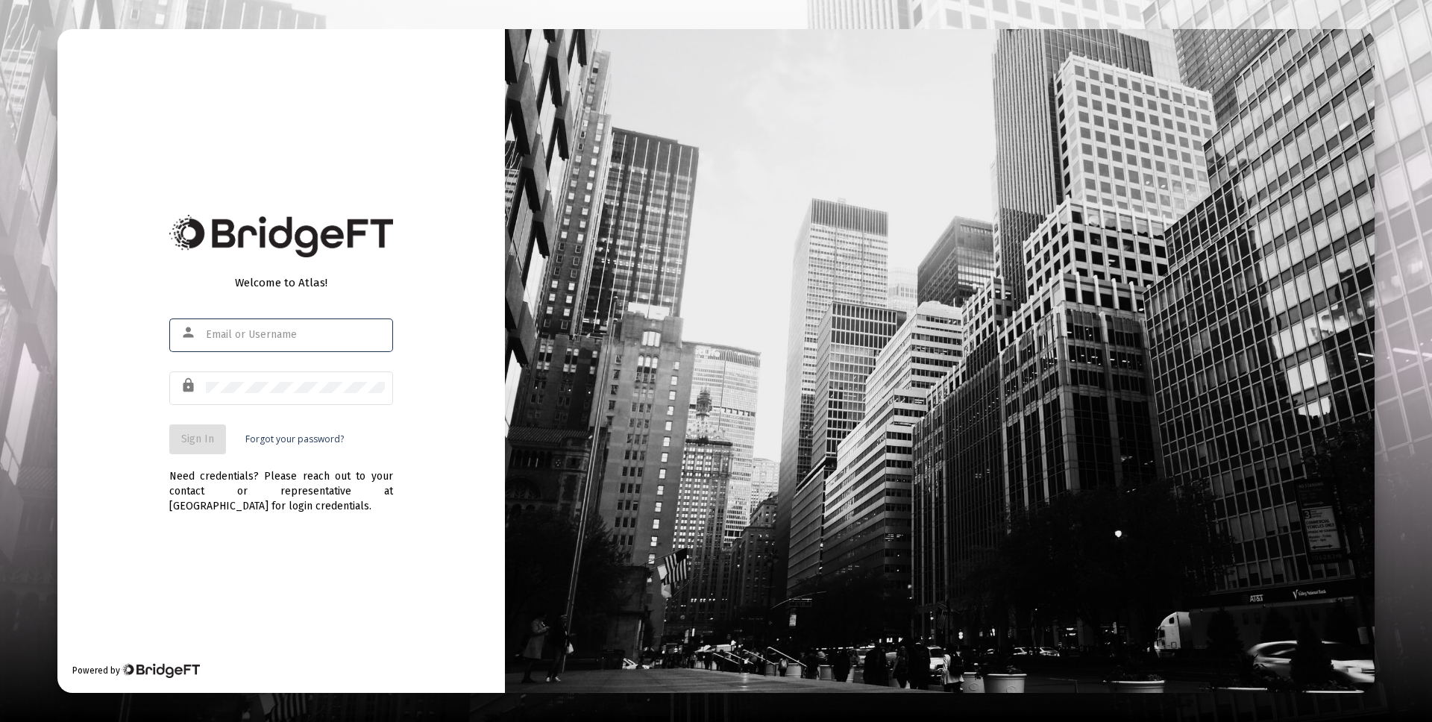 Image resolution: width=1432 pixels, height=722 pixels. I want to click on mat-icon: lock, so click(189, 386).